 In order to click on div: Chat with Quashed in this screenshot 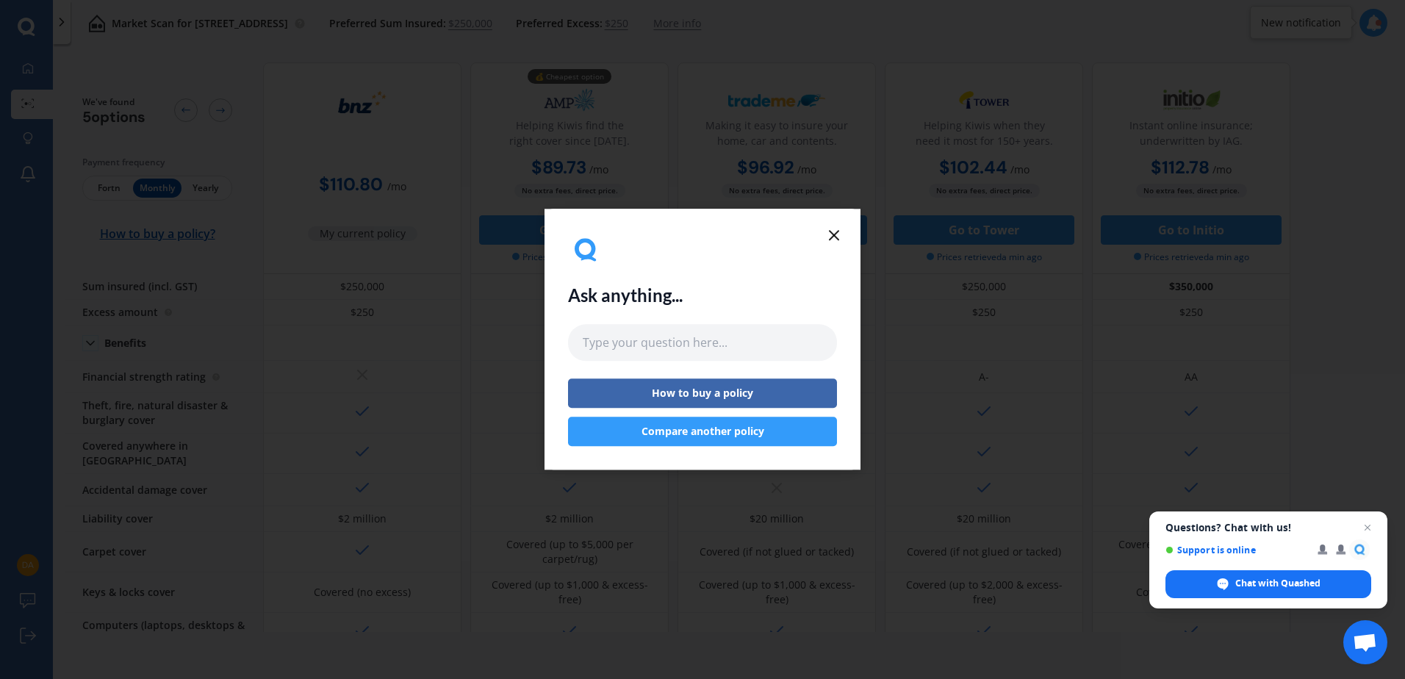, I will do `click(1268, 584)`.